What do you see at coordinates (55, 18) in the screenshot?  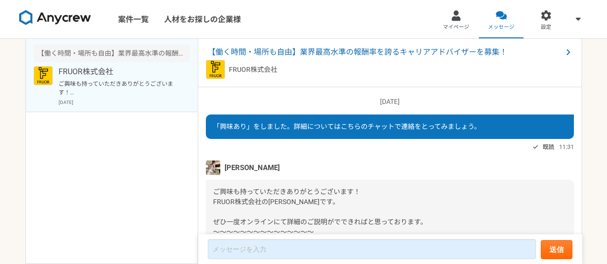 I see `img: 8DqYSo04kwAAAAASUVORK5CYII=` at bounding box center [55, 18].